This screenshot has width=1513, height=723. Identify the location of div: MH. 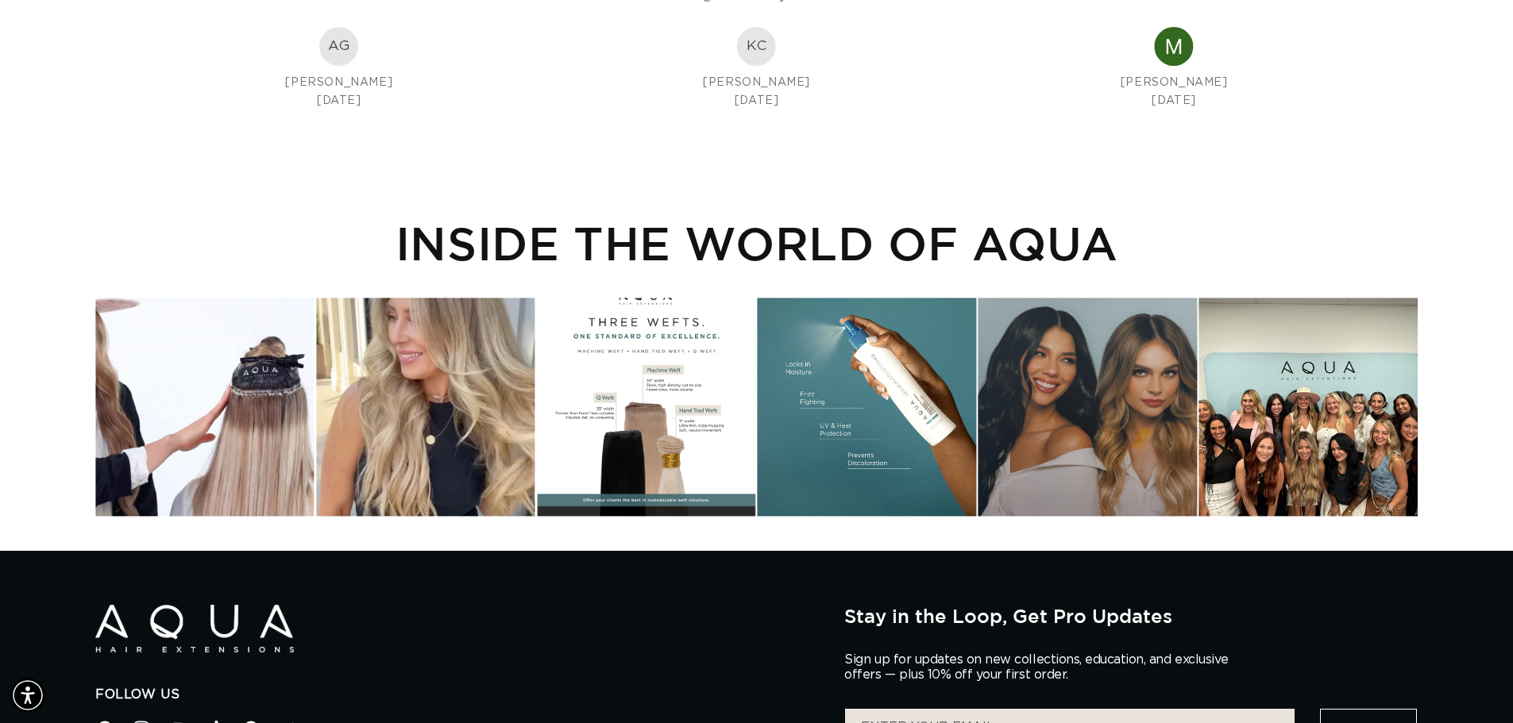
(1174, 46).